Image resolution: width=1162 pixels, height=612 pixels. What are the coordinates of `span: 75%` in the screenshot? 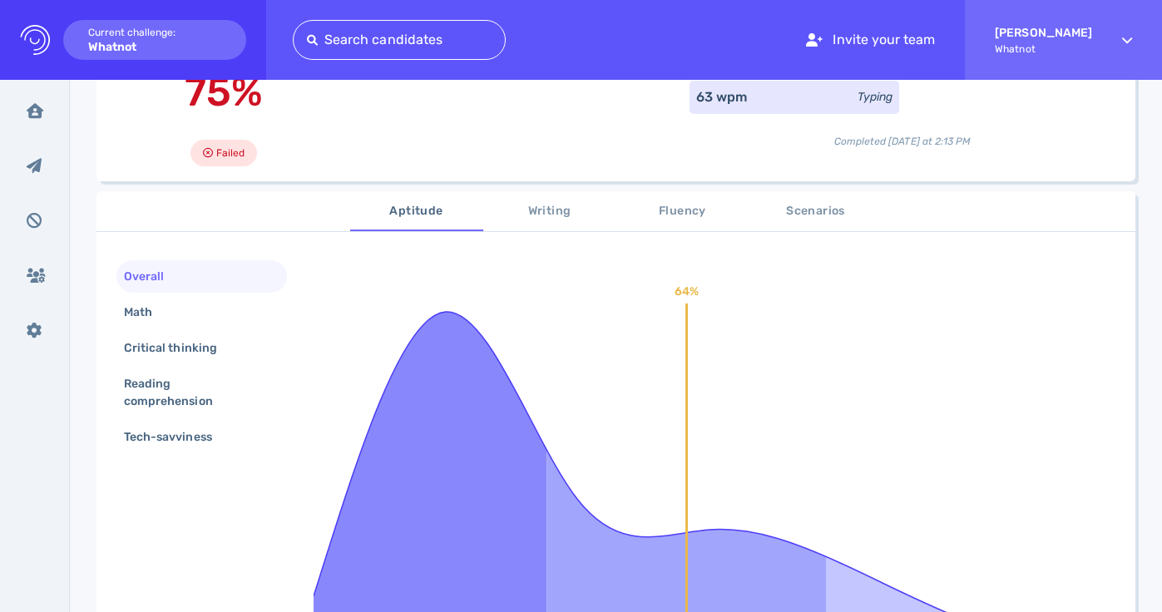 It's located at (224, 92).